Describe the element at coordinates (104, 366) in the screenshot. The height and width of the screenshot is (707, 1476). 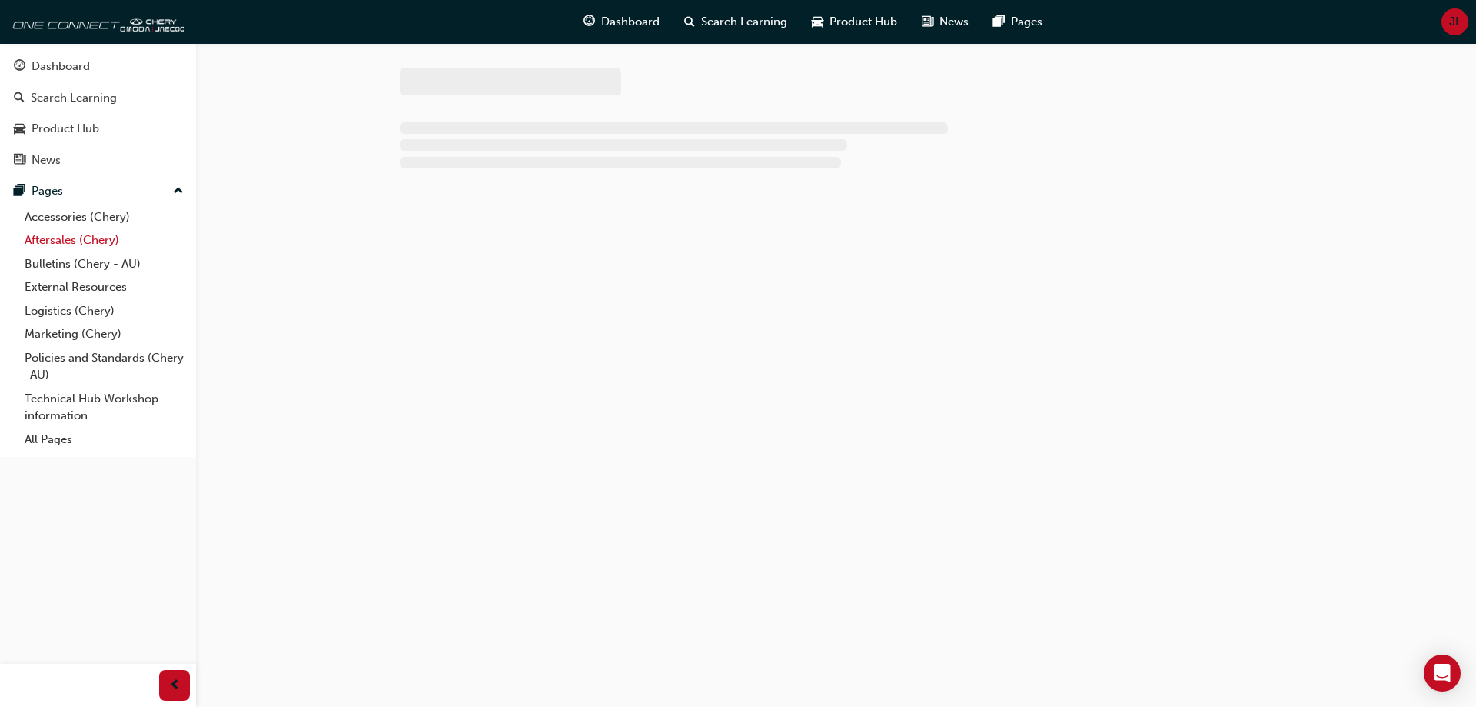
I see `a: Policies and Standards (Chery -AU)` at that location.